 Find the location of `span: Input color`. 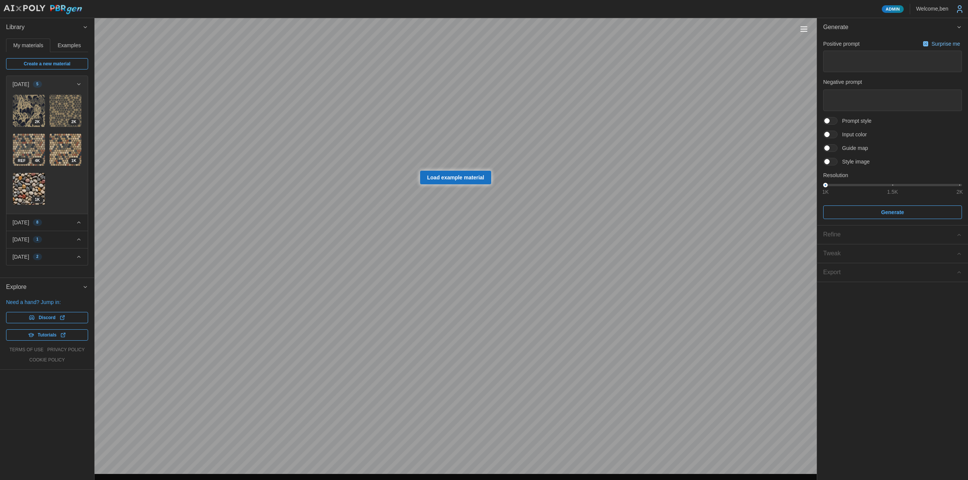

span: Input color is located at coordinates (852, 135).